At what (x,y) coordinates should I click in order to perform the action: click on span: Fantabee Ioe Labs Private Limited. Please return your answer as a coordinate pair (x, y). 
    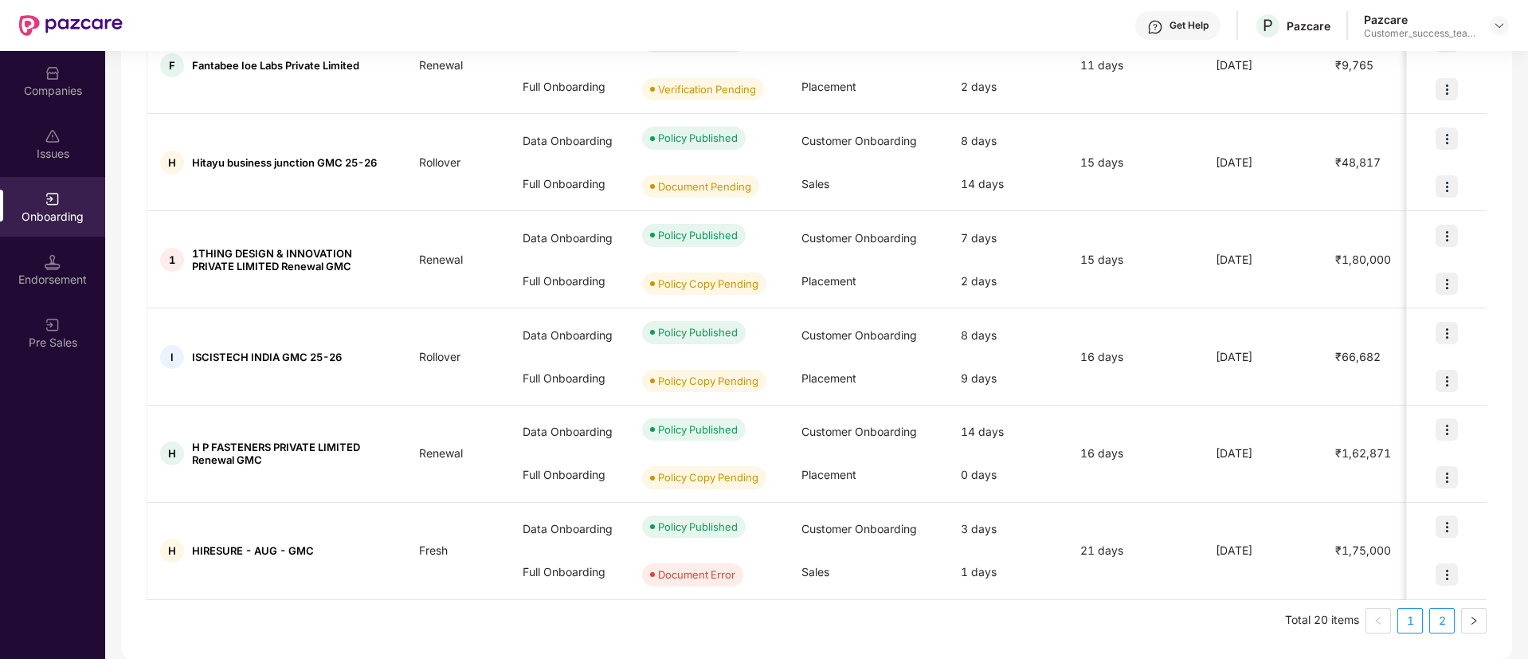
    Looking at the image, I should click on (276, 65).